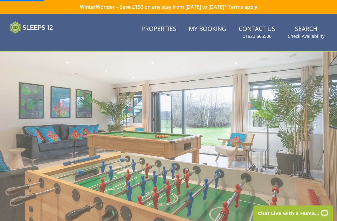 This screenshot has height=221, width=337. What do you see at coordinates (208, 29) in the screenshot?
I see `a: My Booking` at bounding box center [208, 29].